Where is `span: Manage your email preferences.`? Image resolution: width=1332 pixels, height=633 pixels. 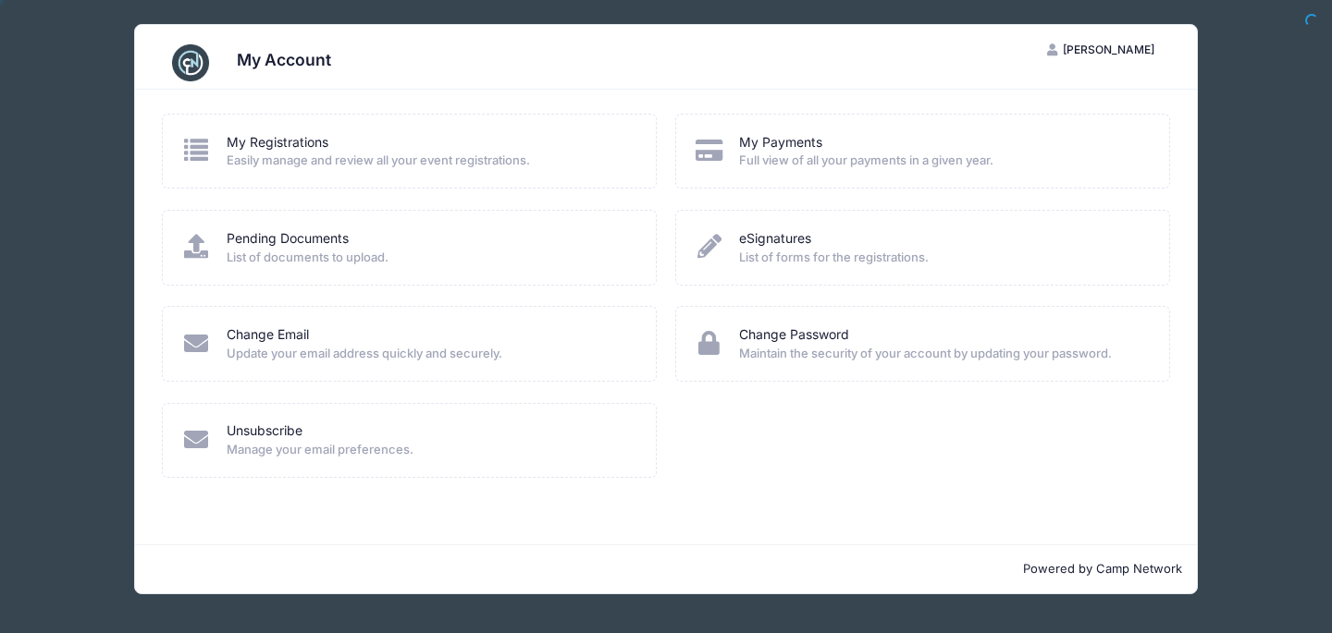
span: Manage your email preferences. is located at coordinates (429, 450).